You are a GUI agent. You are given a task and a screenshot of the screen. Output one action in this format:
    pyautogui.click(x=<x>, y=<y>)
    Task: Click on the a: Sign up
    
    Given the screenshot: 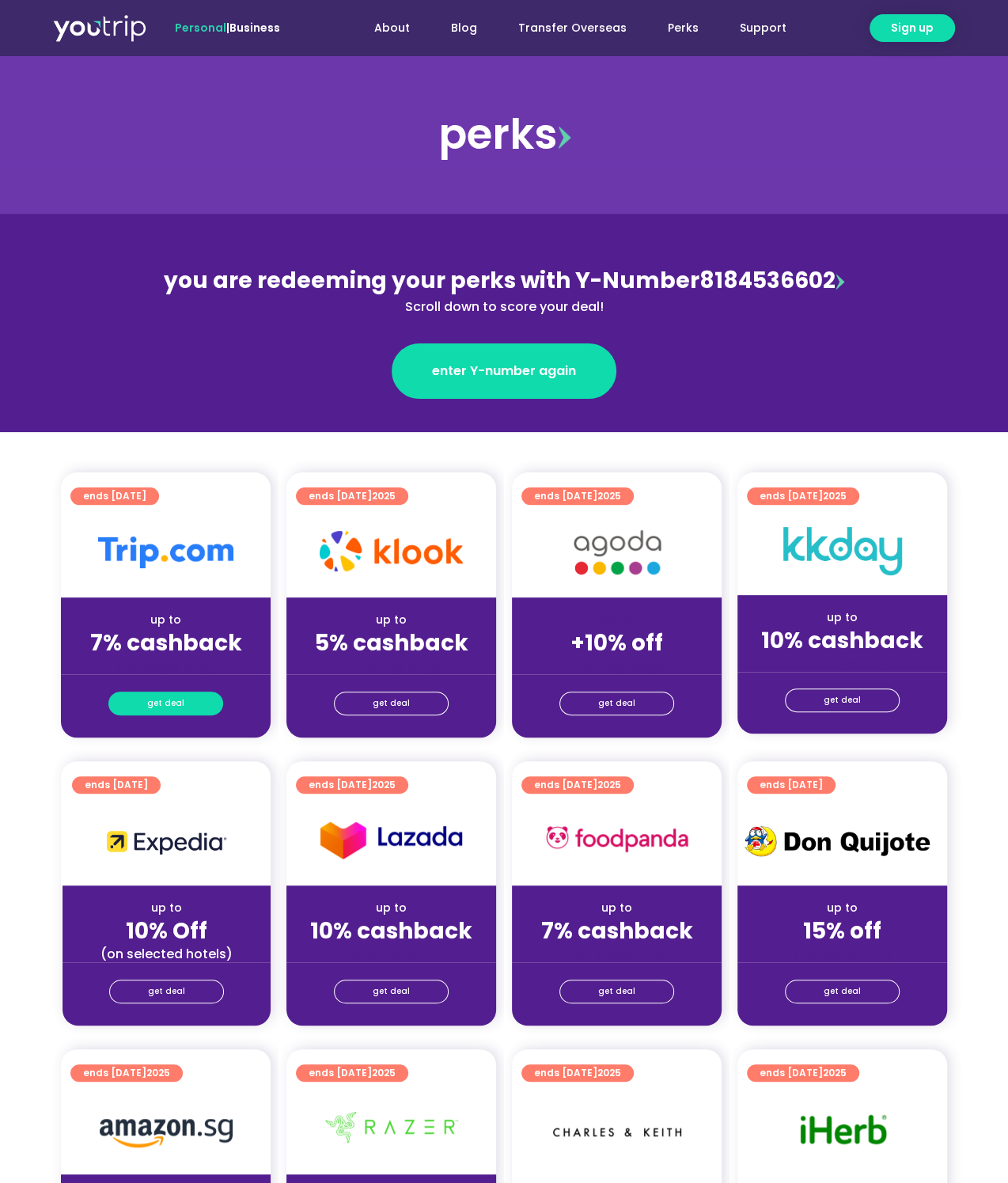 What is the action you would take?
    pyautogui.click(x=912, y=28)
    